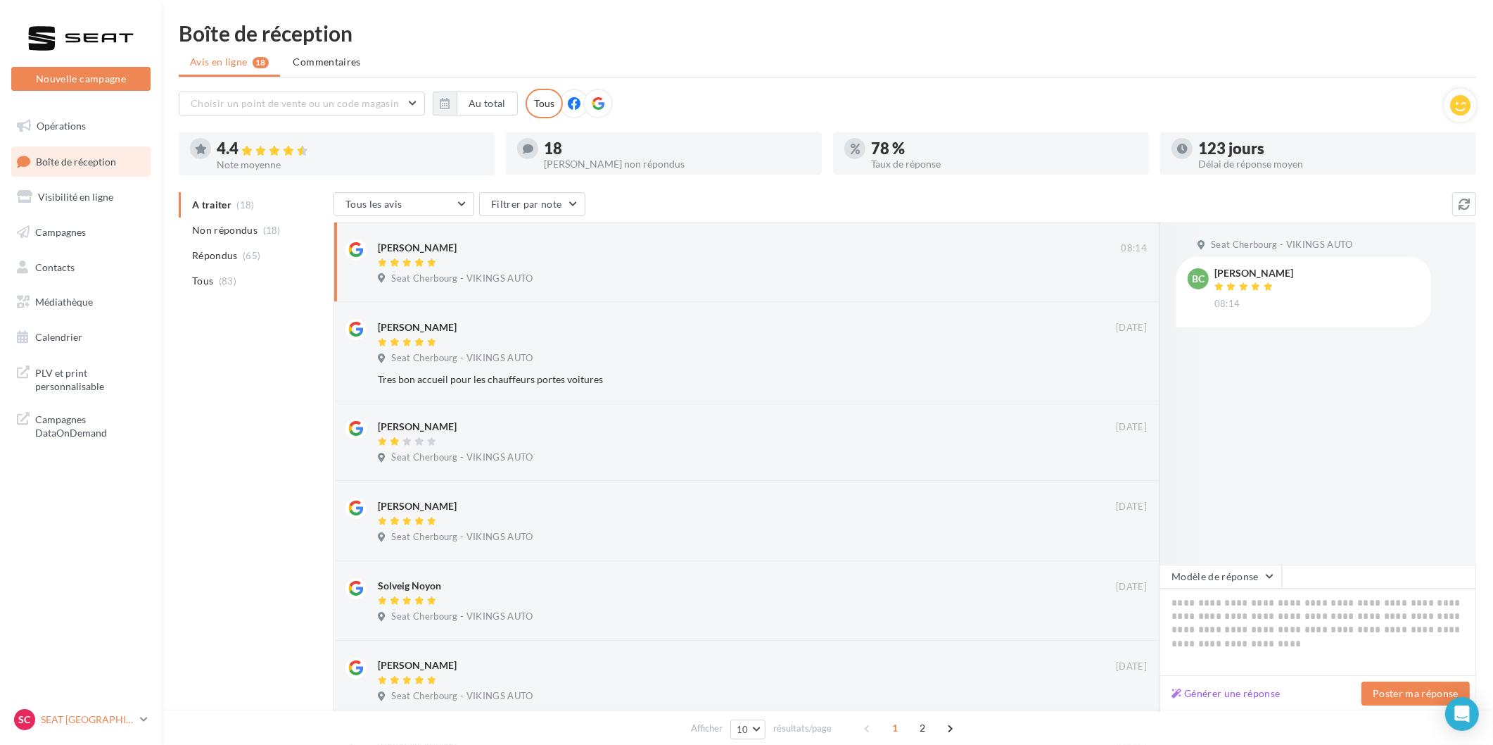 The height and width of the screenshot is (745, 1493). I want to click on span: Campagnes DataOnDemand, so click(90, 424).